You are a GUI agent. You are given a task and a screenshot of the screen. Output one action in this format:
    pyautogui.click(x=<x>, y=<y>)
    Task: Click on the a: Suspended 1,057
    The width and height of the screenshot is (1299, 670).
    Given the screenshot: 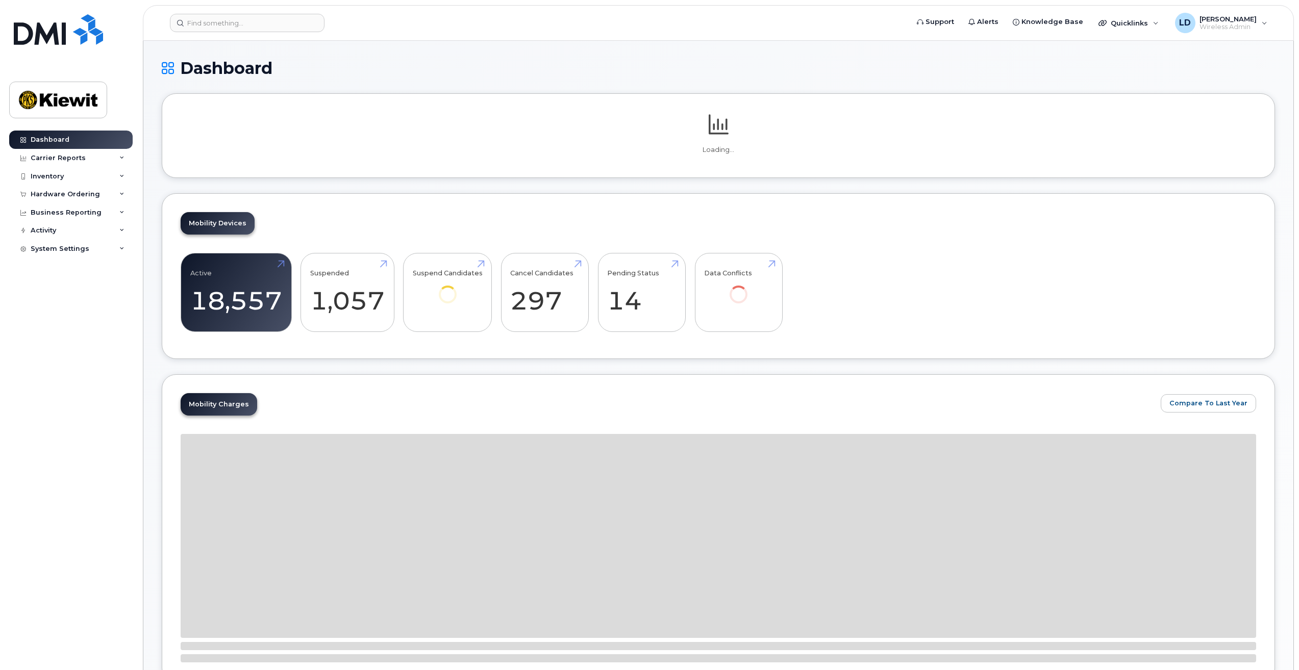 What is the action you would take?
    pyautogui.click(x=347, y=293)
    